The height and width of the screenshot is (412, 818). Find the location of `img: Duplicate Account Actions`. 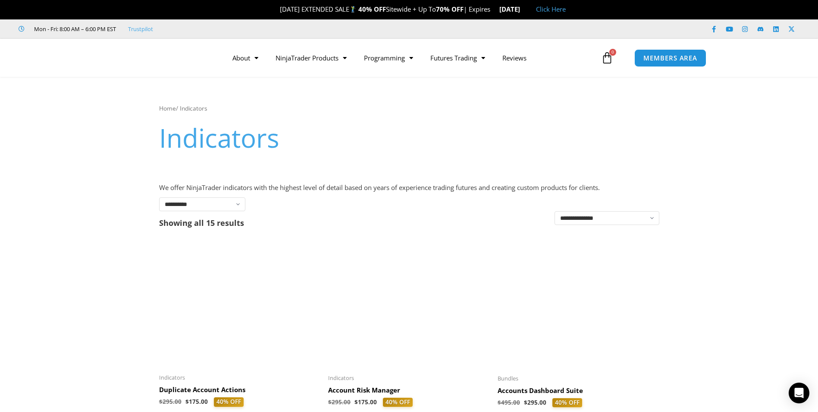

img: Duplicate Account Actions is located at coordinates (239, 305).